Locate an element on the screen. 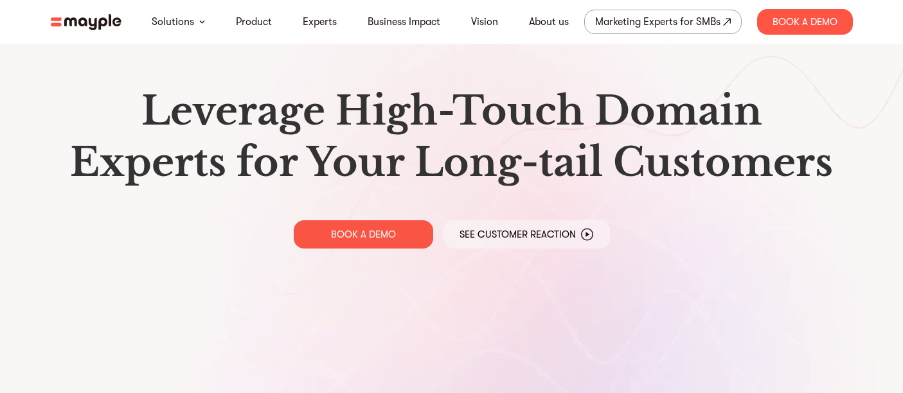 Image resolution: width=903 pixels, height=393 pixels. a: Experts is located at coordinates (319, 22).